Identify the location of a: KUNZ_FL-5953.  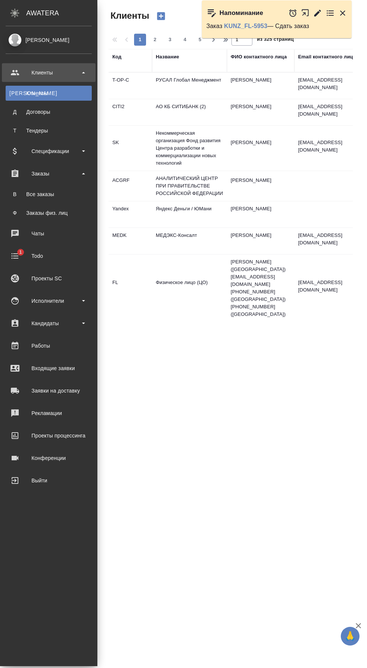
(246, 26).